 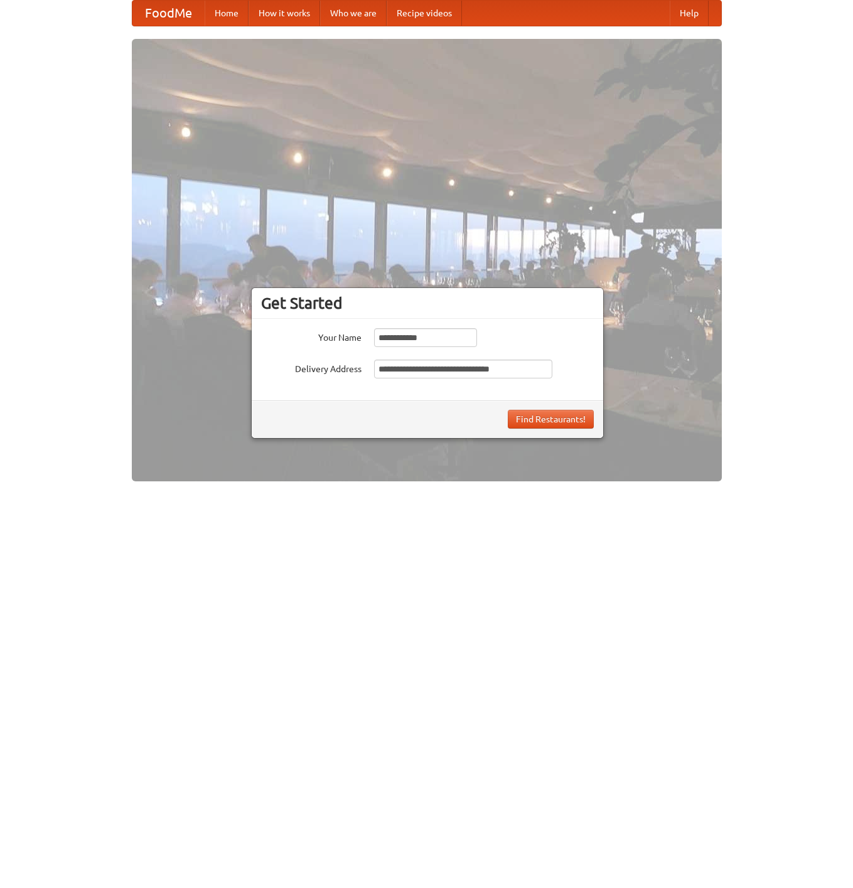 I want to click on label: Delivery Address, so click(x=311, y=367).